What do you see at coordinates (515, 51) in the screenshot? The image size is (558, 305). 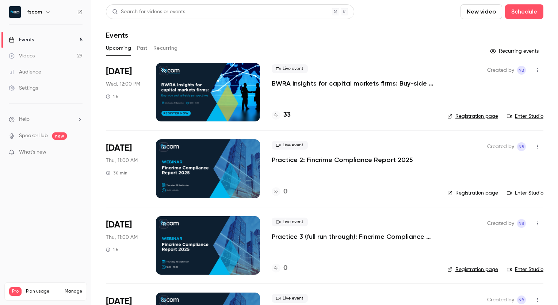 I see `button: Recurring events` at bounding box center [515, 51].